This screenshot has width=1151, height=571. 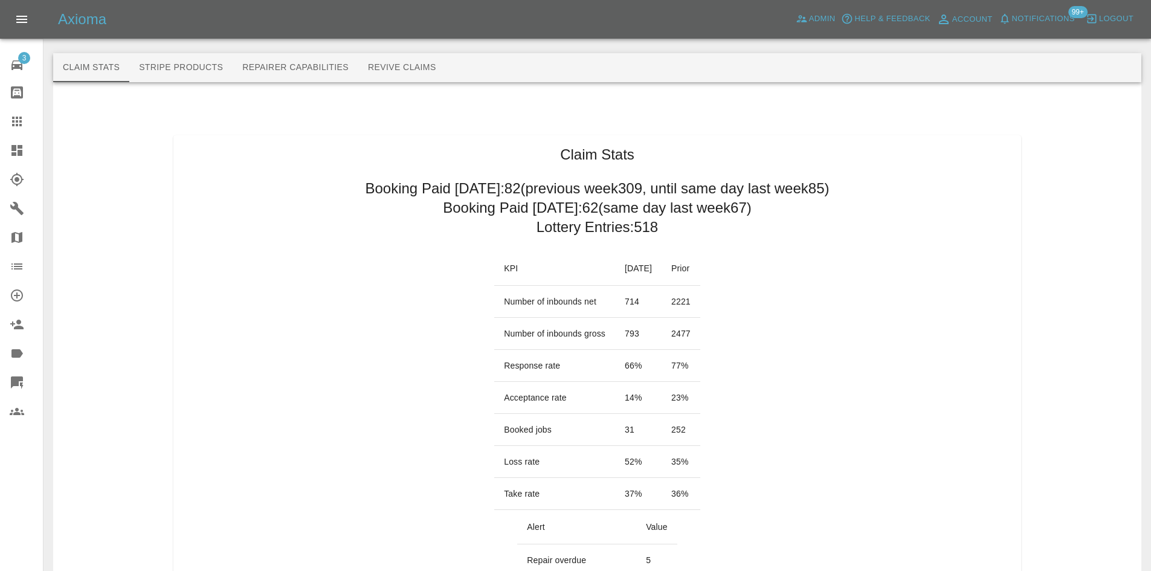 What do you see at coordinates (816, 19) in the screenshot?
I see `a: Admin` at bounding box center [816, 19].